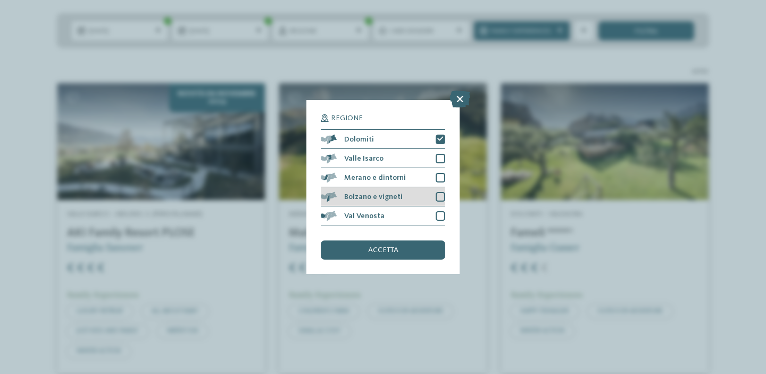 This screenshot has height=374, width=766. I want to click on span: Bolzano e vigneti, so click(373, 197).